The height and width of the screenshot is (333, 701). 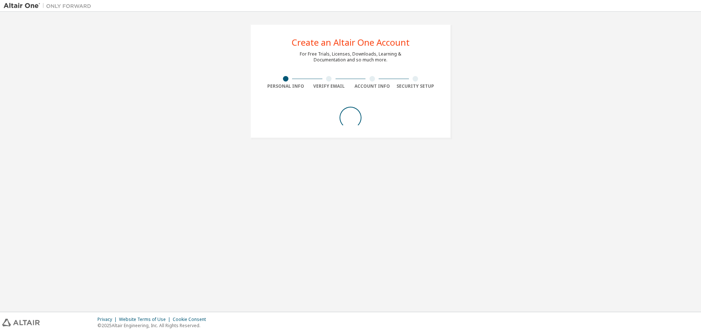 What do you see at coordinates (49, 6) in the screenshot?
I see `img: Altair One` at bounding box center [49, 6].